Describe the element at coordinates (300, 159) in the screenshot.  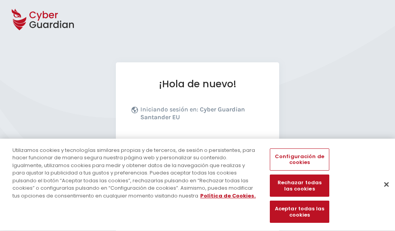
I see `button: Configuración de cookies, Abre el cuadro de diálogo del centro de preferencias.` at that location.